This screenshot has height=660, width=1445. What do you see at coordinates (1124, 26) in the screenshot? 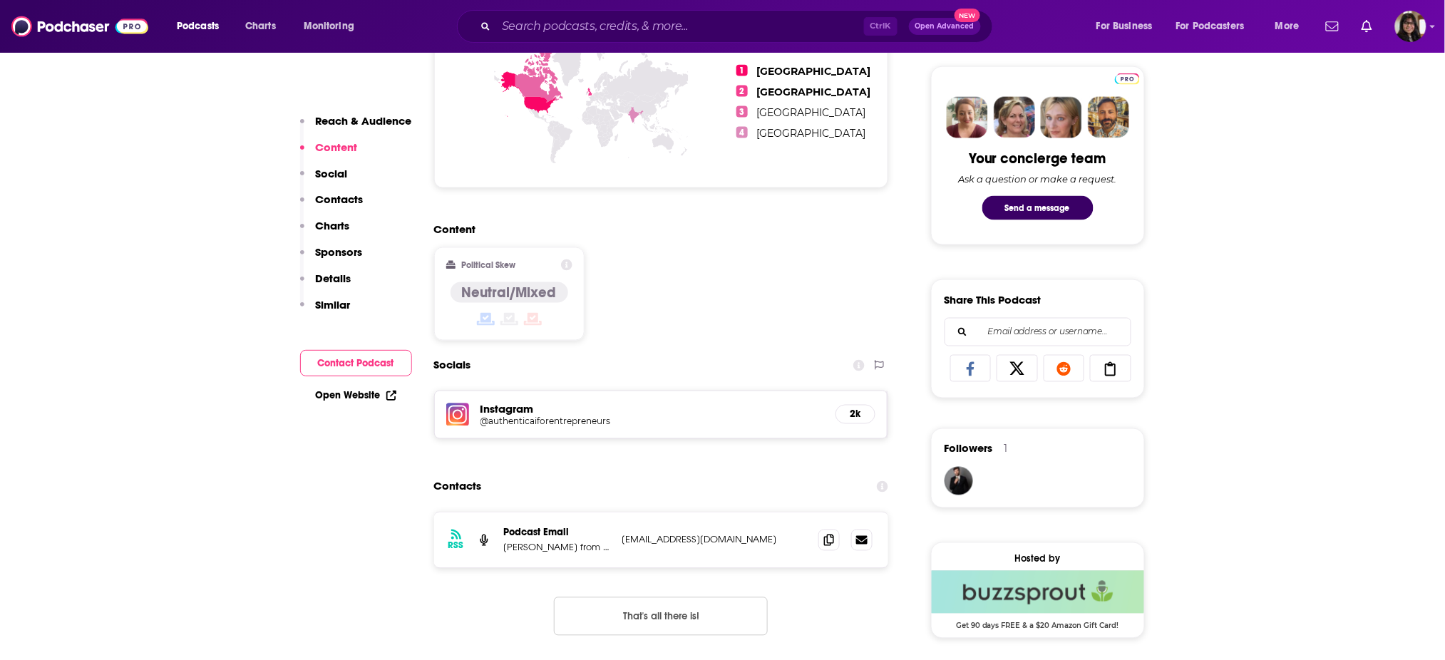
I see `span: For Business` at bounding box center [1124, 26].